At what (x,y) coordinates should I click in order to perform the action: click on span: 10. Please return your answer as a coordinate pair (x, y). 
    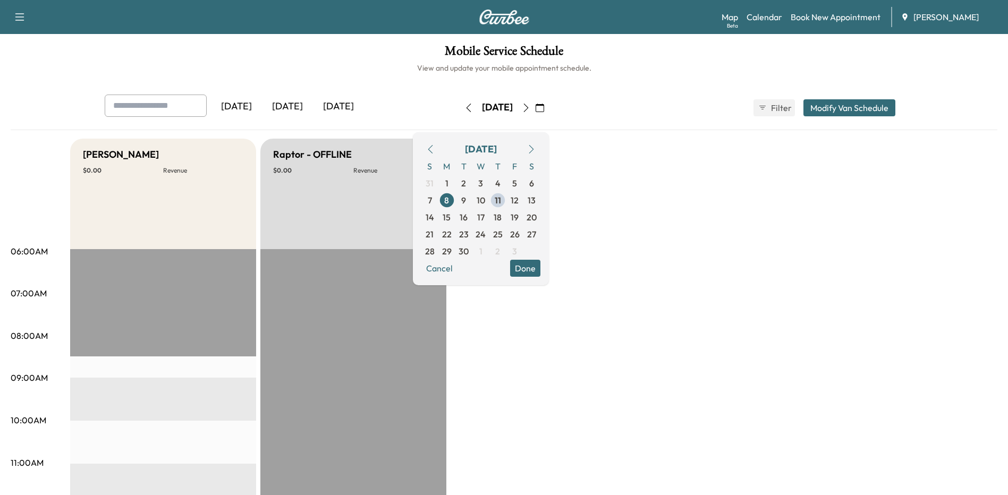
    Looking at the image, I should click on (481, 200).